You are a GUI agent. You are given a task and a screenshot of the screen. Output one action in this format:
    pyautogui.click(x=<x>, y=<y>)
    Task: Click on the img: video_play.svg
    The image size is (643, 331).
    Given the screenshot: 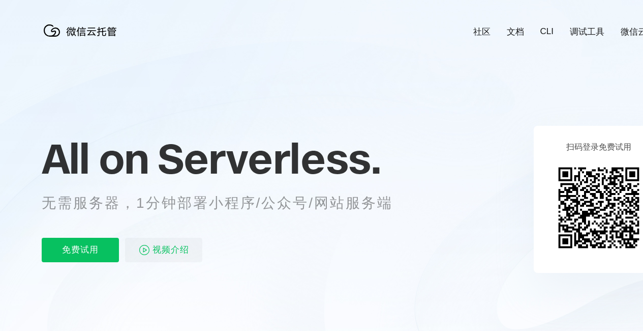 What is the action you would take?
    pyautogui.click(x=144, y=250)
    